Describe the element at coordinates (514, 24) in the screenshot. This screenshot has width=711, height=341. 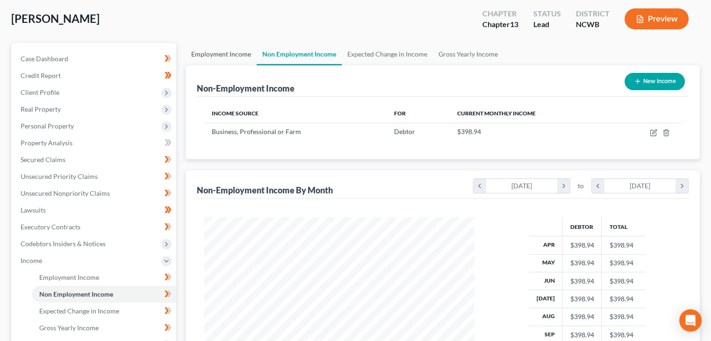
I see `span: 13` at that location.